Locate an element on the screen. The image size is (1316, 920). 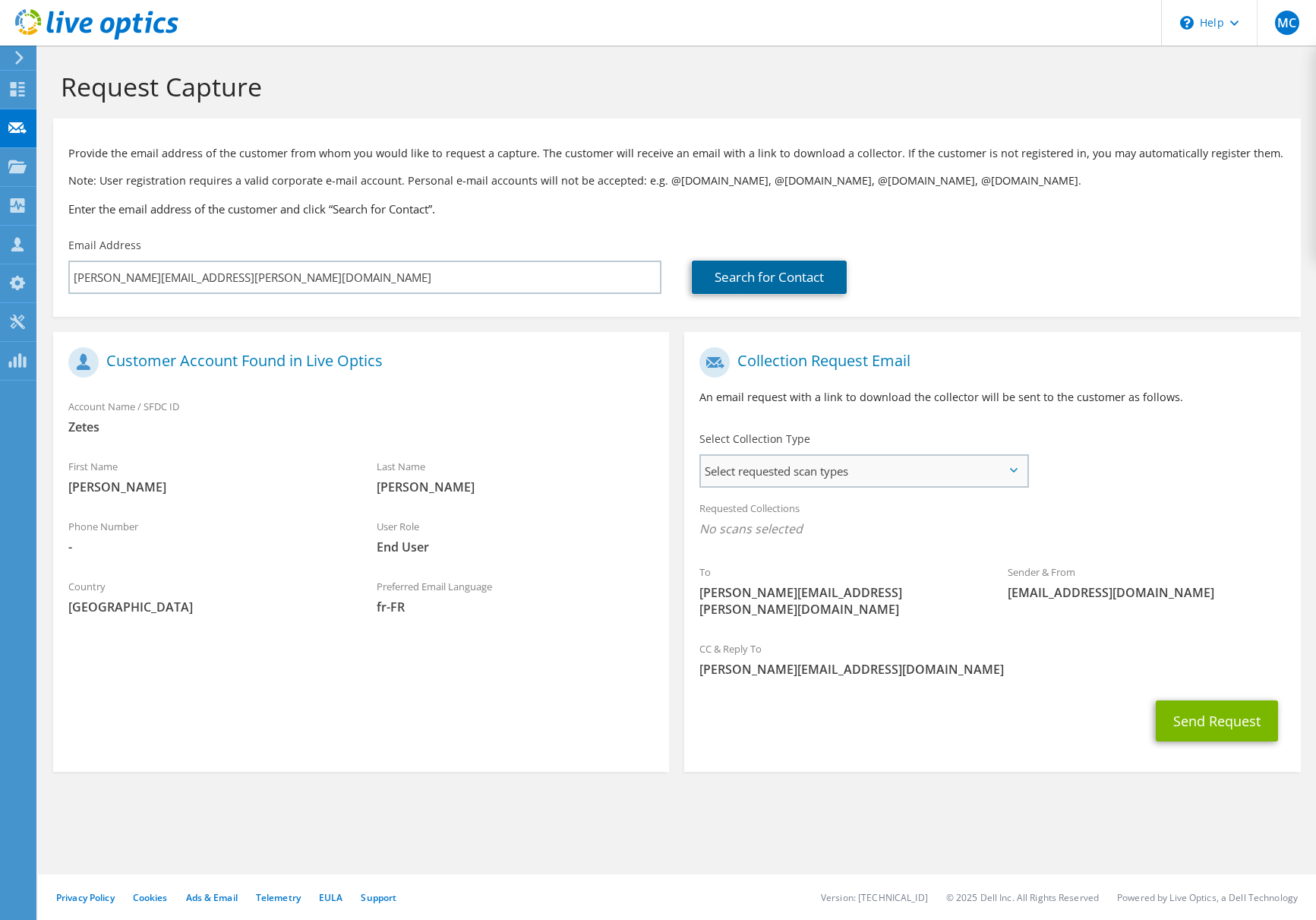
li: Powered by Live Optics, a Dell Technology is located at coordinates (1208, 897).